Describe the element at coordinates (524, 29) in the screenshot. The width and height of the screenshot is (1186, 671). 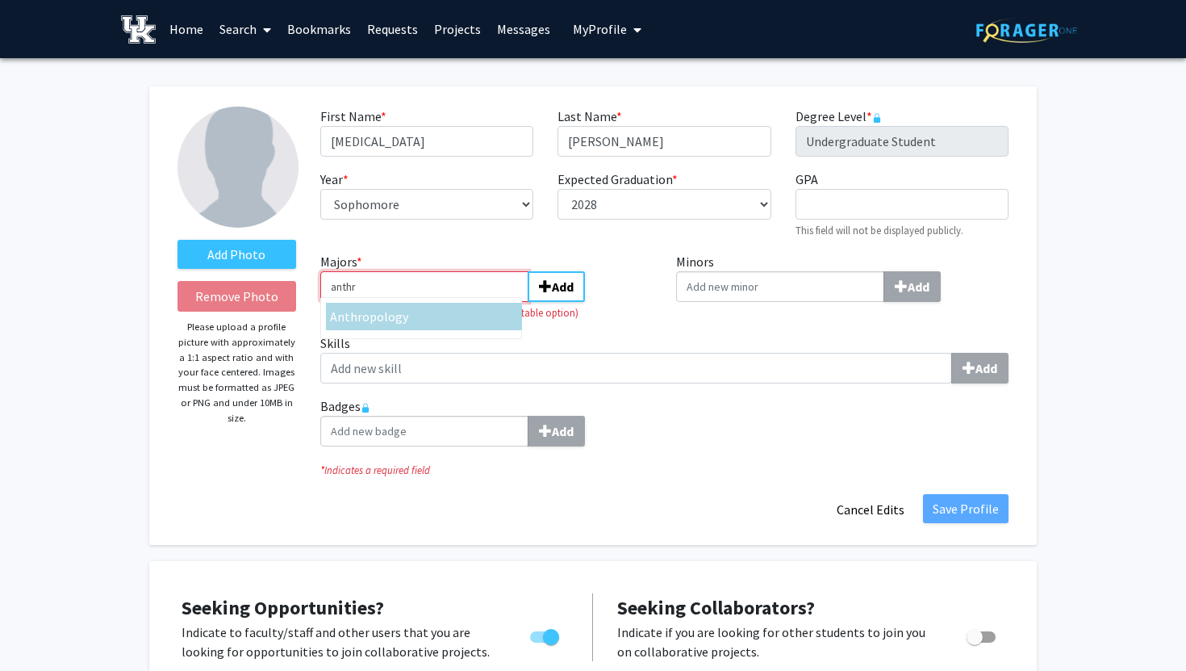
I see `a: Messages` at that location.